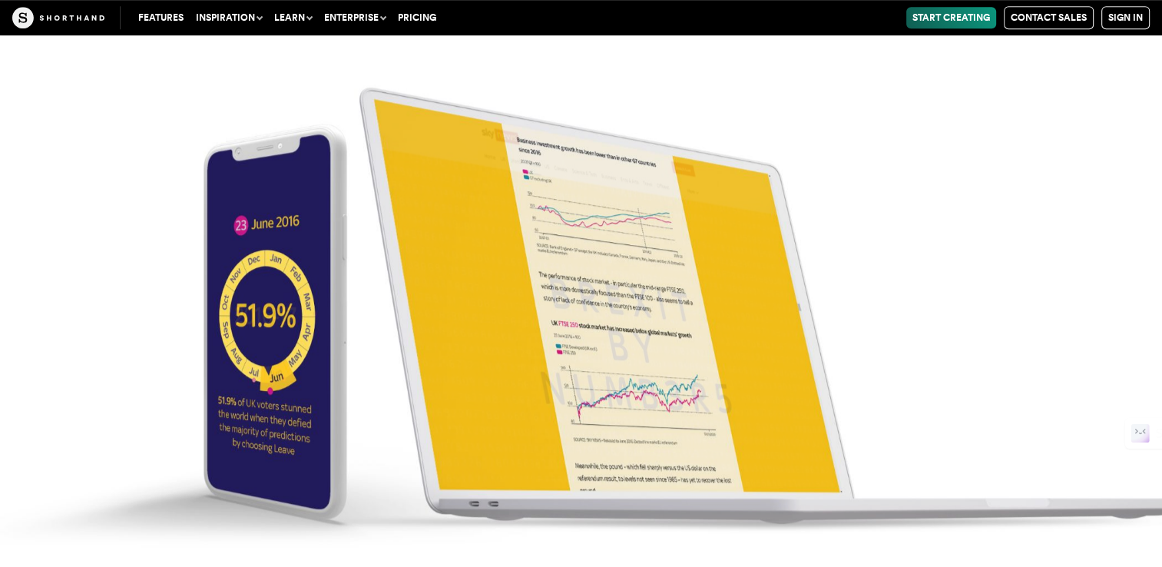  I want to click on img: The Craft, so click(58, 18).